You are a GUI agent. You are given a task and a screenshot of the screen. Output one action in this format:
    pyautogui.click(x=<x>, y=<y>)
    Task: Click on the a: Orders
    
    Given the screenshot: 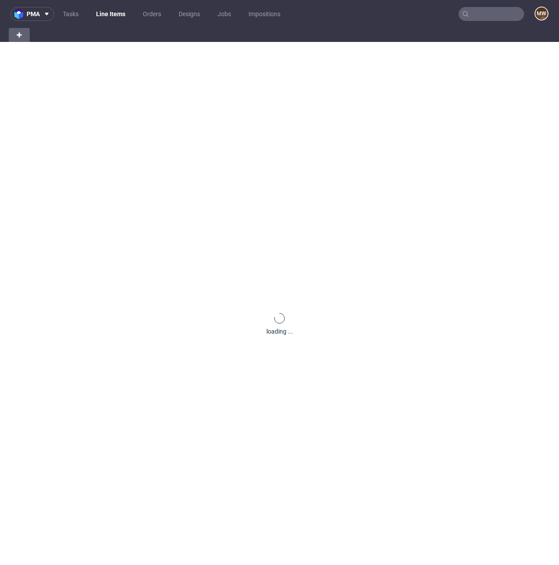 What is the action you would take?
    pyautogui.click(x=152, y=14)
    